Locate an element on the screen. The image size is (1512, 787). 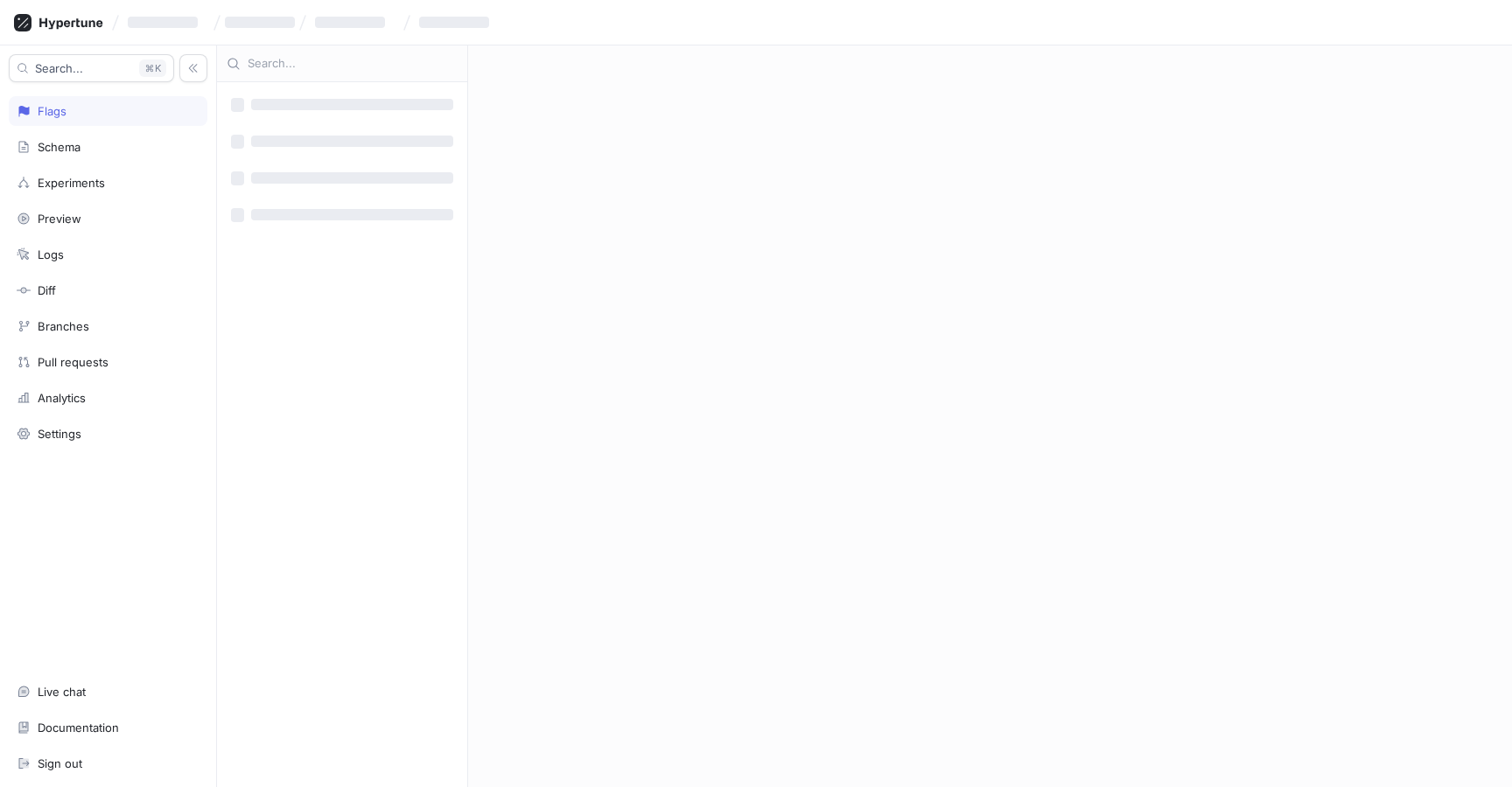
div: Settings is located at coordinates (59, 434).